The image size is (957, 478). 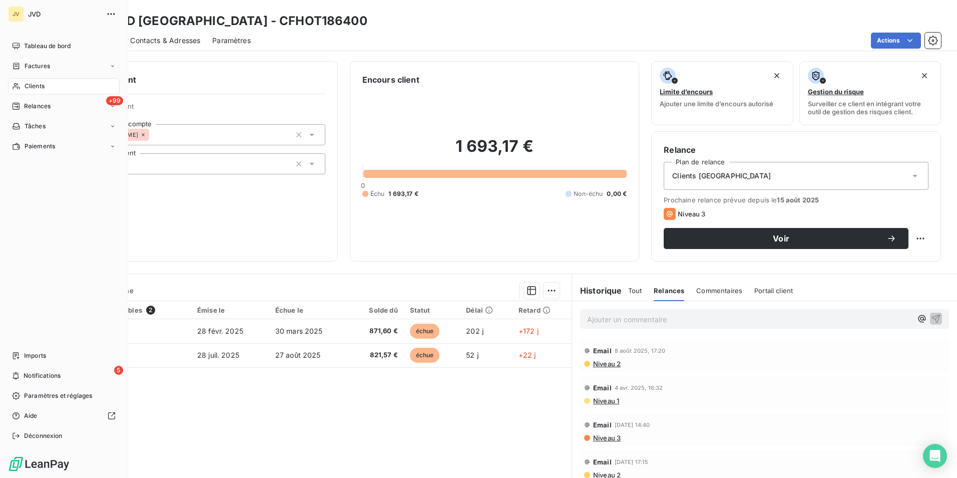 What do you see at coordinates (635, 290) in the screenshot?
I see `span: Tout` at bounding box center [635, 290].